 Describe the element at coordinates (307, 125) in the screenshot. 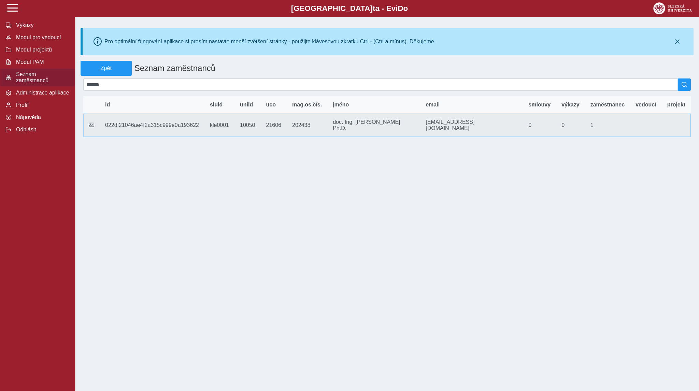

I see `td: 202438` at that location.